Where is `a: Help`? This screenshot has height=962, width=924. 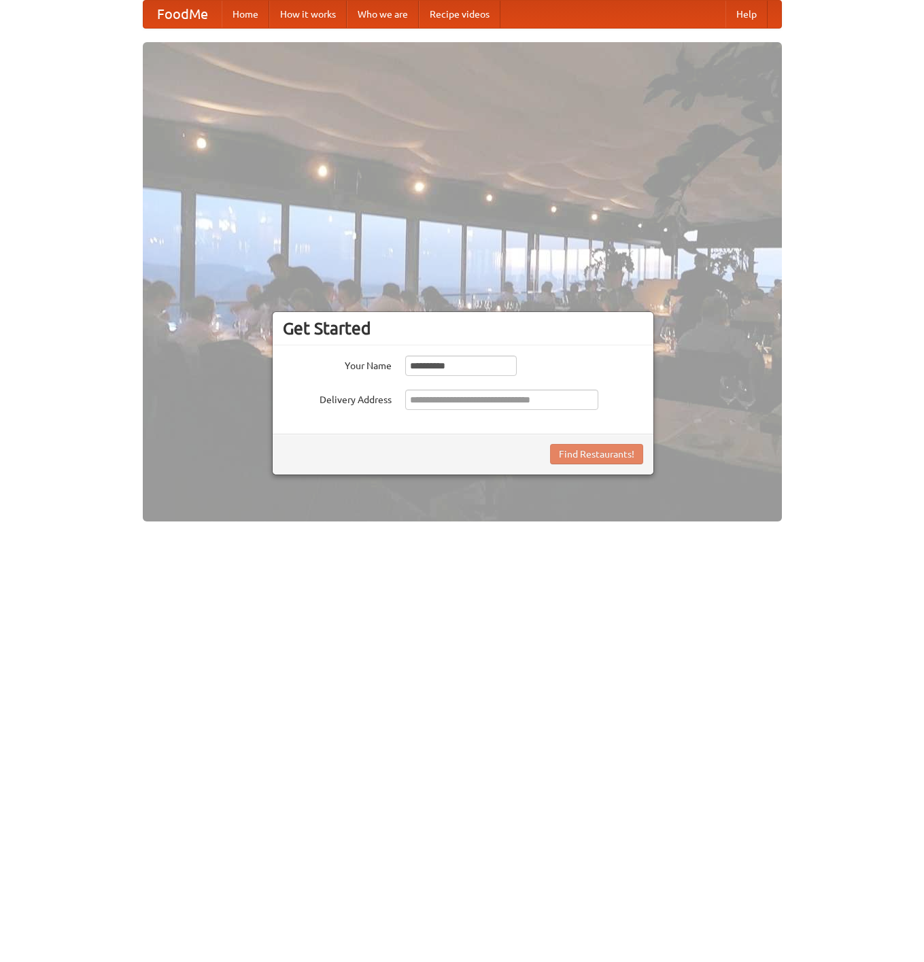 a: Help is located at coordinates (746, 14).